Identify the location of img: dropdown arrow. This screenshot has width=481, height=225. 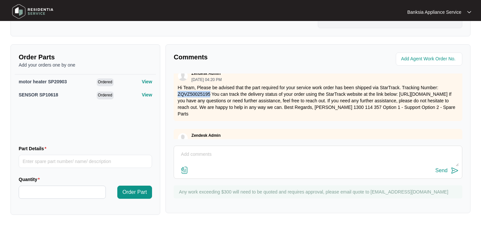
(469, 12).